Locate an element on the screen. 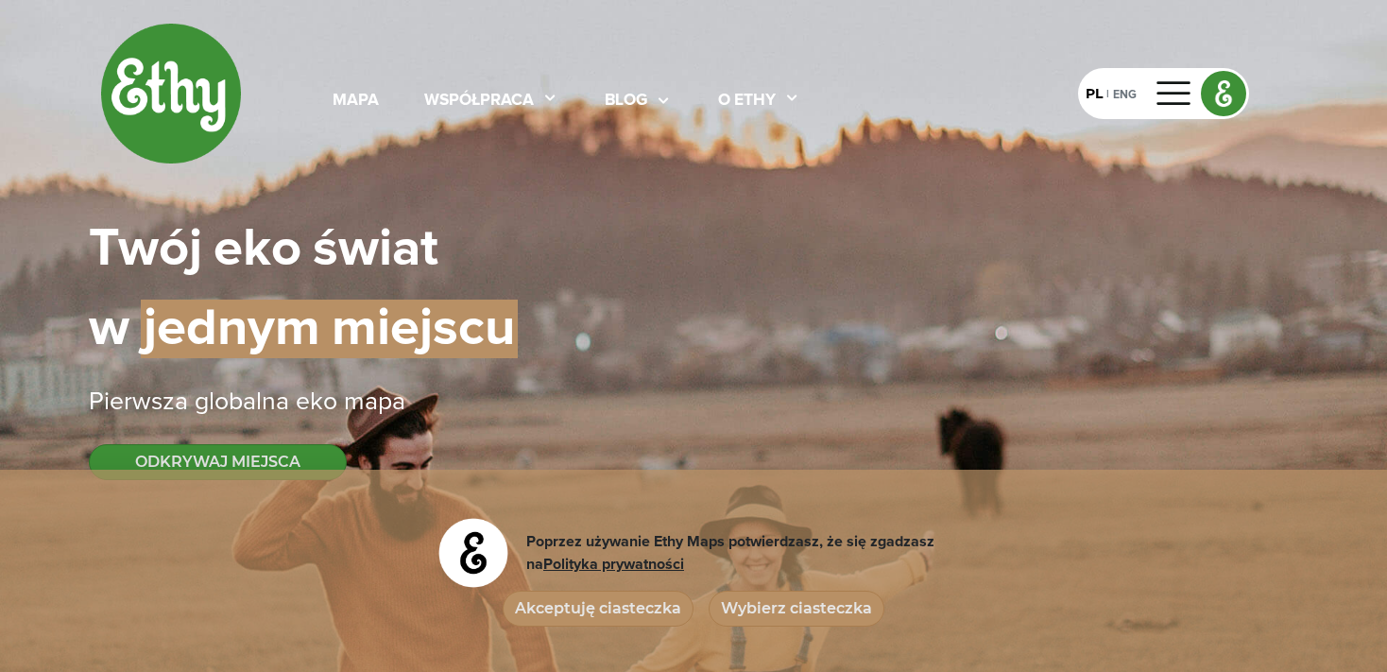 The image size is (1387, 672). div: ENG is located at coordinates (1124, 94).